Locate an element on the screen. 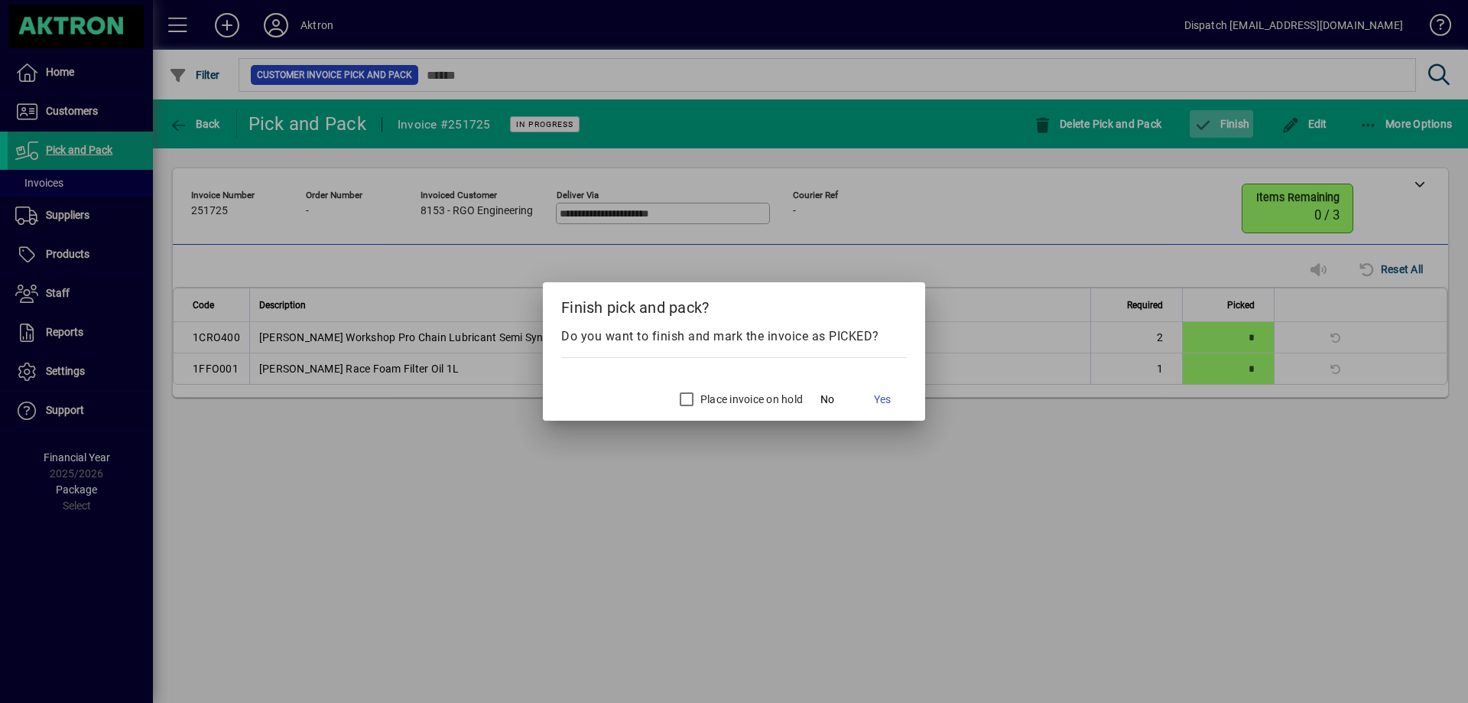 This screenshot has width=1468, height=703. button: Yes is located at coordinates (882, 399).